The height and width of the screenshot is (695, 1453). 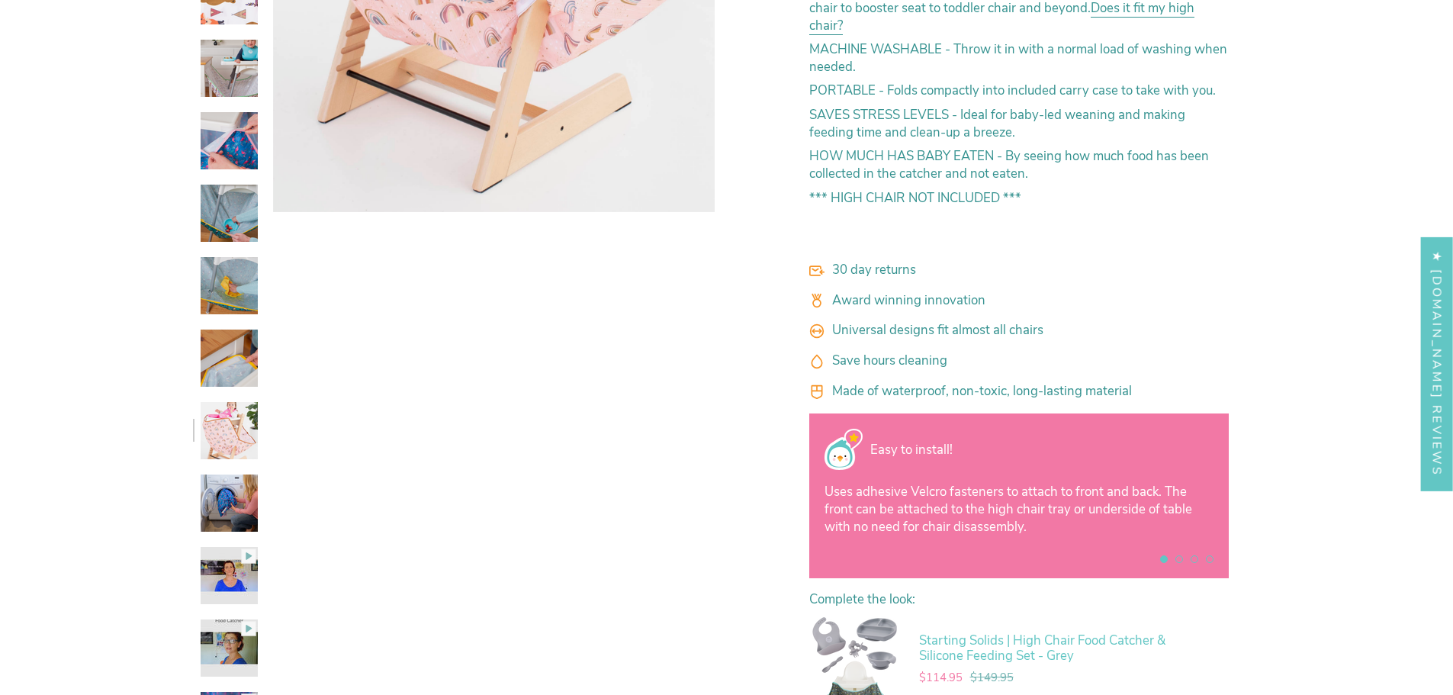 I want to click on p: By seeing how much food has been collected in the catcher and not eaten., so click(x=1019, y=166).